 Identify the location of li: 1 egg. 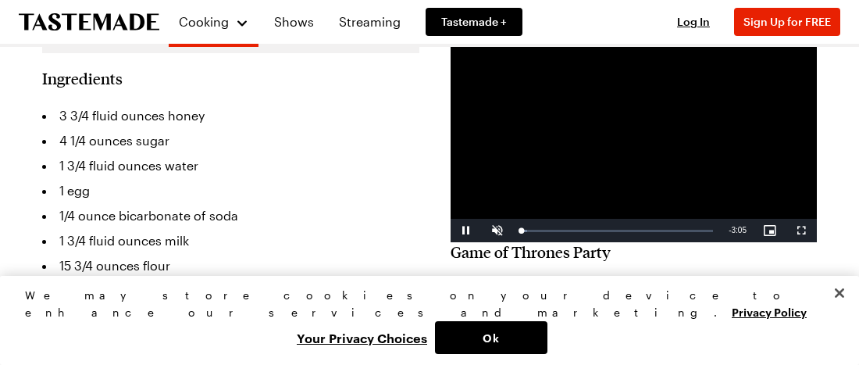
(230, 191).